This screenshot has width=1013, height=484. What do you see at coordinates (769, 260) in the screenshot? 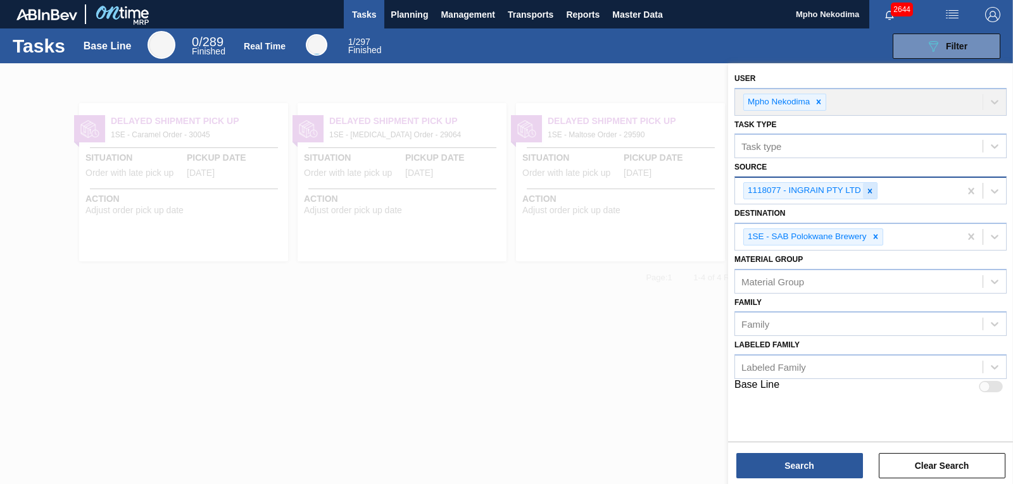
I see `label: Material Group` at bounding box center [769, 260].